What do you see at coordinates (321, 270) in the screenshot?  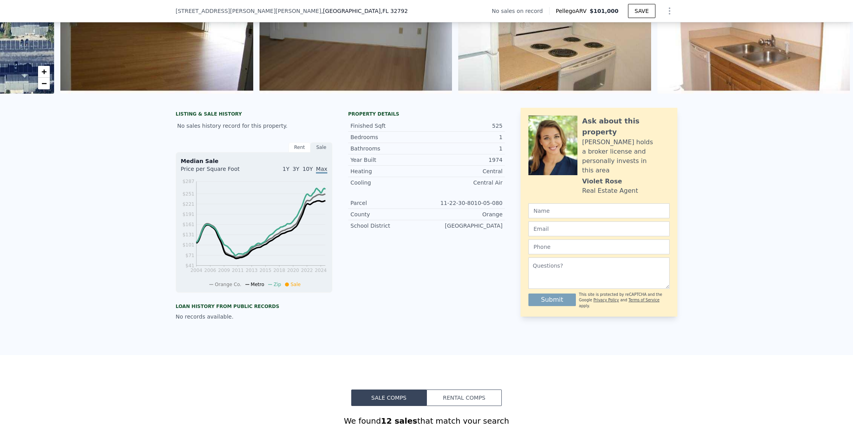 I see `tspan: 2024` at bounding box center [321, 270].